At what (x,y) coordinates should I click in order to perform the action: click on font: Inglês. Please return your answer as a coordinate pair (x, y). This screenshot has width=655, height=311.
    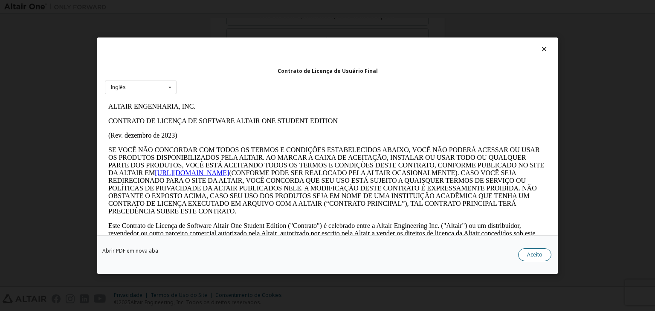
    Looking at the image, I should click on (118, 87).